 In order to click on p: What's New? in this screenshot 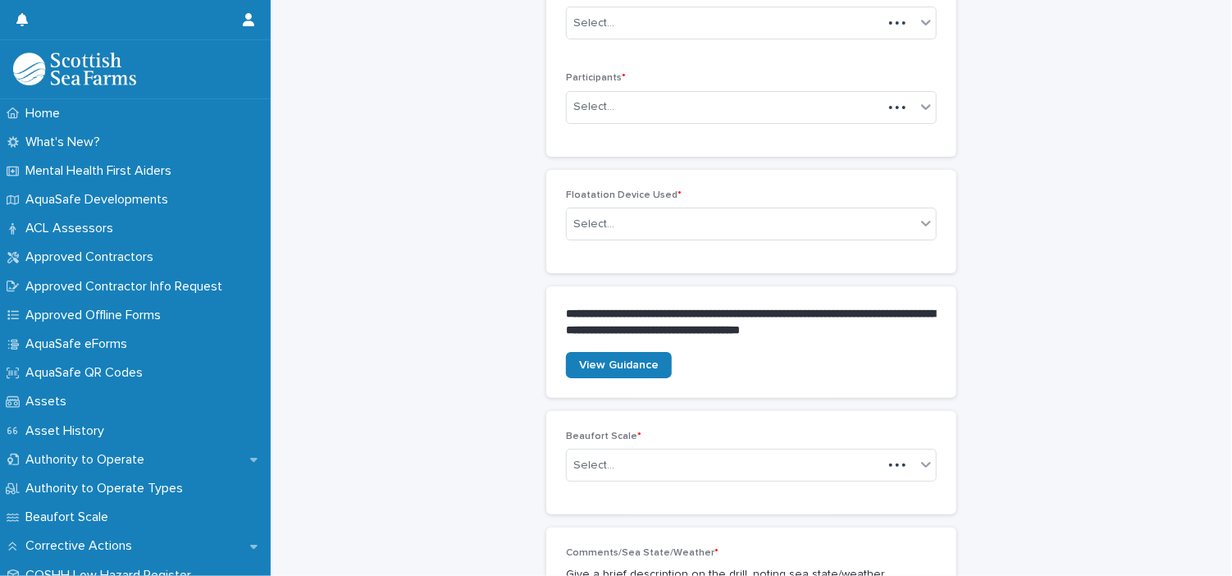, I will do `click(66, 142)`.